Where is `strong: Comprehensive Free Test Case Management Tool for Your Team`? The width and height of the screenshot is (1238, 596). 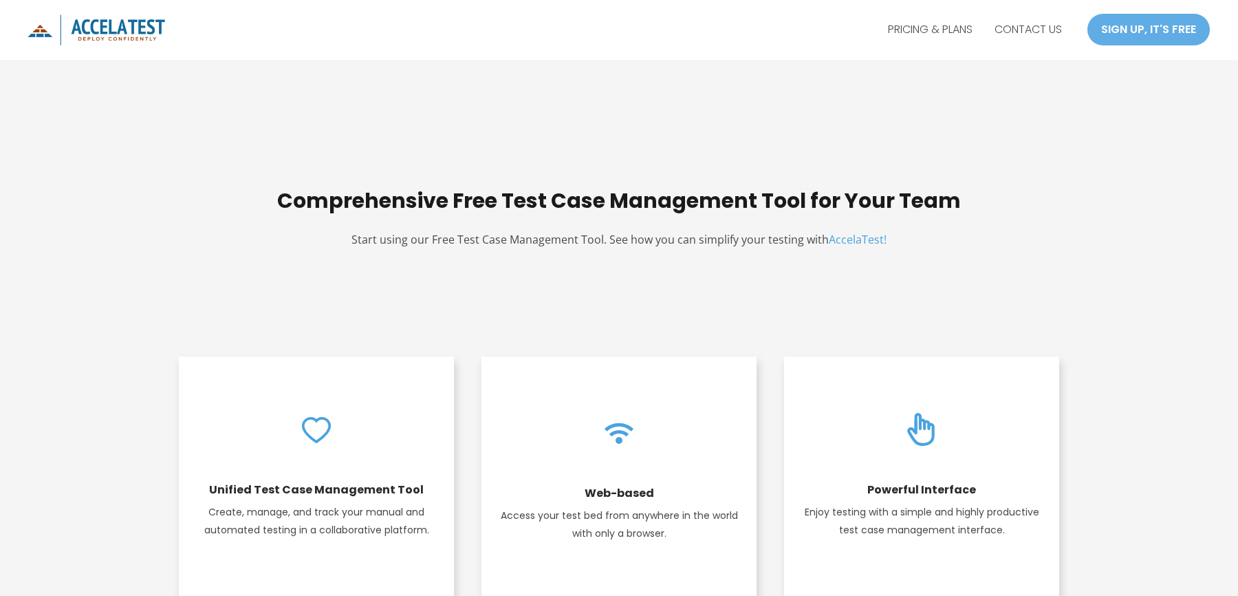
strong: Comprehensive Free Test Case Management Tool for Your Team is located at coordinates (619, 200).